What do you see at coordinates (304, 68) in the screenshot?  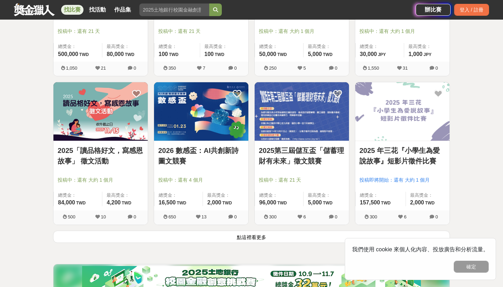 I see `span: 5` at bounding box center [304, 68].